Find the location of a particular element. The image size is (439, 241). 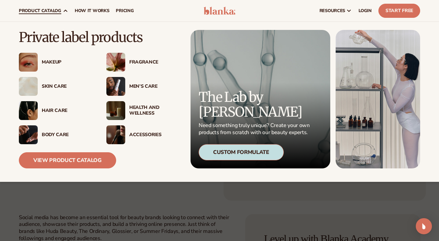

p: Need something truly unique? Create your own products from scratch with our beauty experts. is located at coordinates (255, 129).